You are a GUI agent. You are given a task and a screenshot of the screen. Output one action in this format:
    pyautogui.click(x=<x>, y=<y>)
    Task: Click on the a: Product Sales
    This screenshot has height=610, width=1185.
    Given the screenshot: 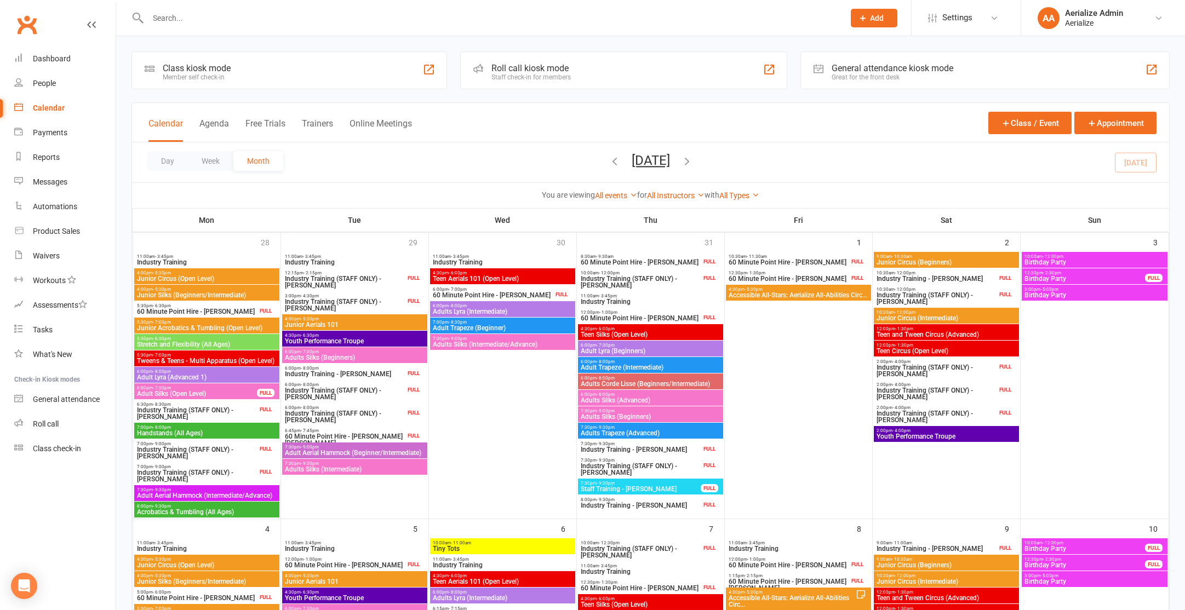 What is the action you would take?
    pyautogui.click(x=65, y=231)
    